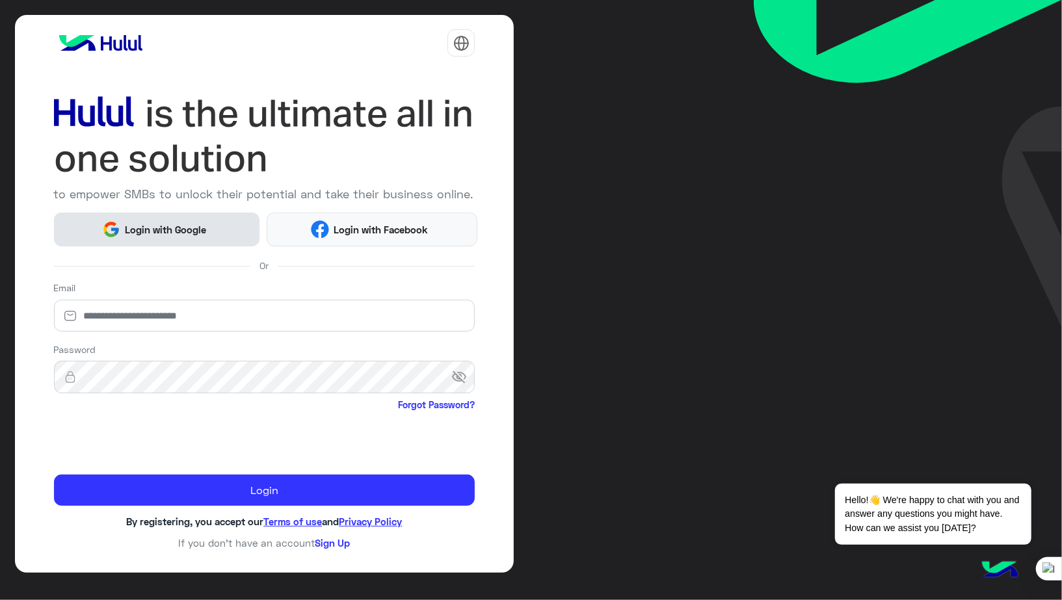 This screenshot has height=600, width=1062. Describe the element at coordinates (461, 43) in the screenshot. I see `img: tab` at that location.